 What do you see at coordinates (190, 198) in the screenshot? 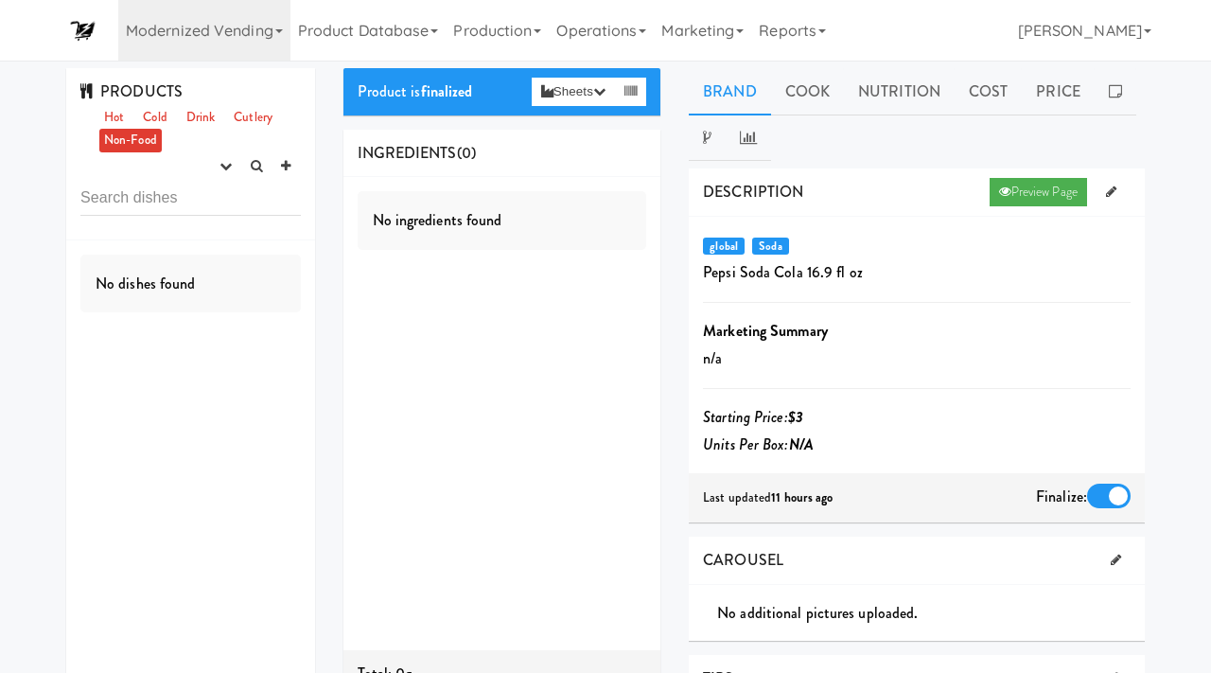
I see `input: Search dishes` at bounding box center [190, 198].